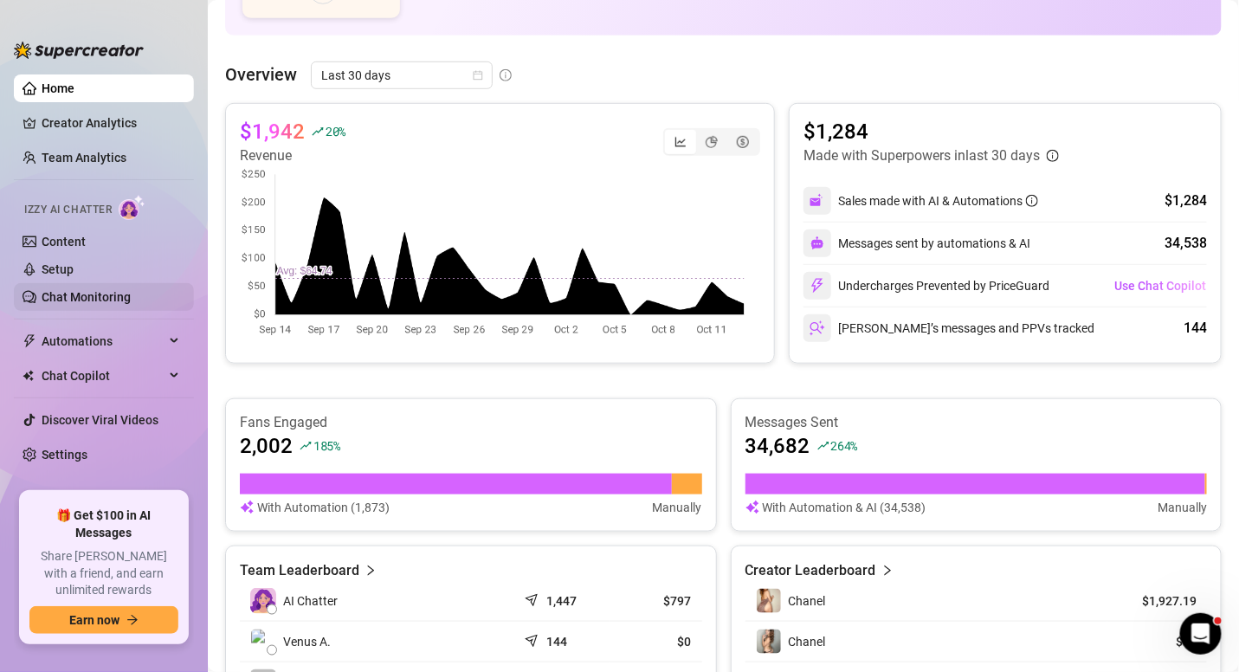  I want to click on span: thunderbolt, so click(29, 341).